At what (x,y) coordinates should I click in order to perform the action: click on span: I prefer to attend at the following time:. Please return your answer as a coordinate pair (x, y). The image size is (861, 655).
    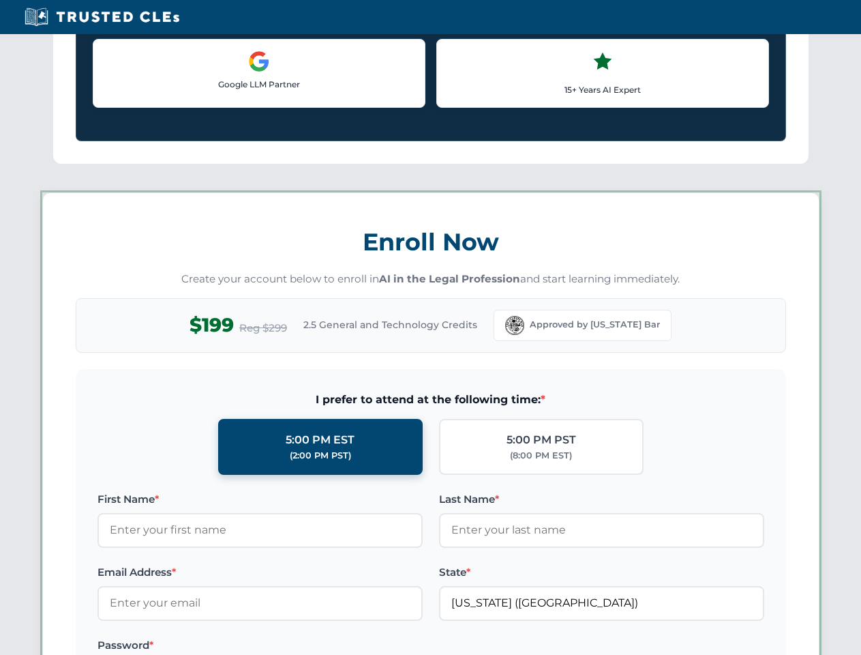
    Looking at the image, I should click on (431, 400).